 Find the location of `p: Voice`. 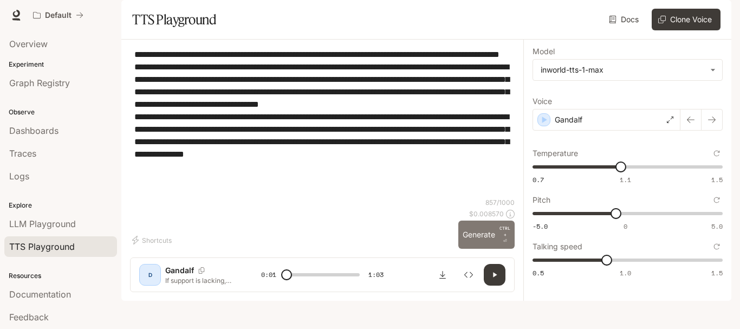

p: Voice is located at coordinates (542, 101).